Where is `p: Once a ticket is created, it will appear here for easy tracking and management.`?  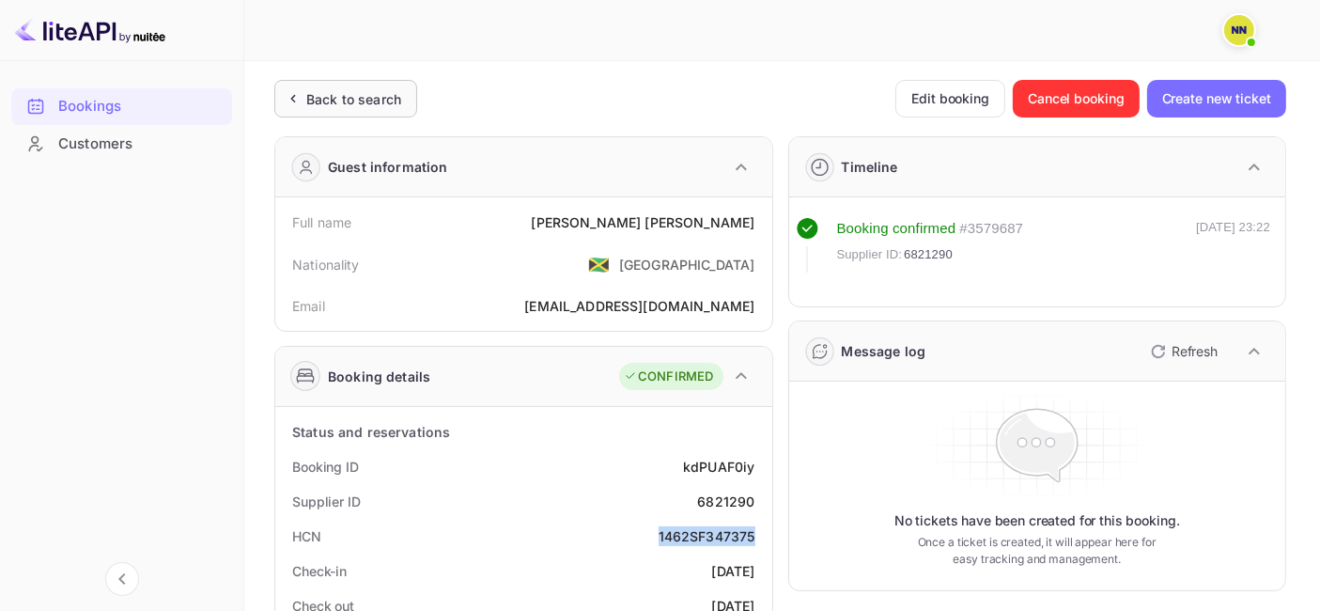 p: Once a ticket is created, it will appear here for easy tracking and management. is located at coordinates (1037, 551).